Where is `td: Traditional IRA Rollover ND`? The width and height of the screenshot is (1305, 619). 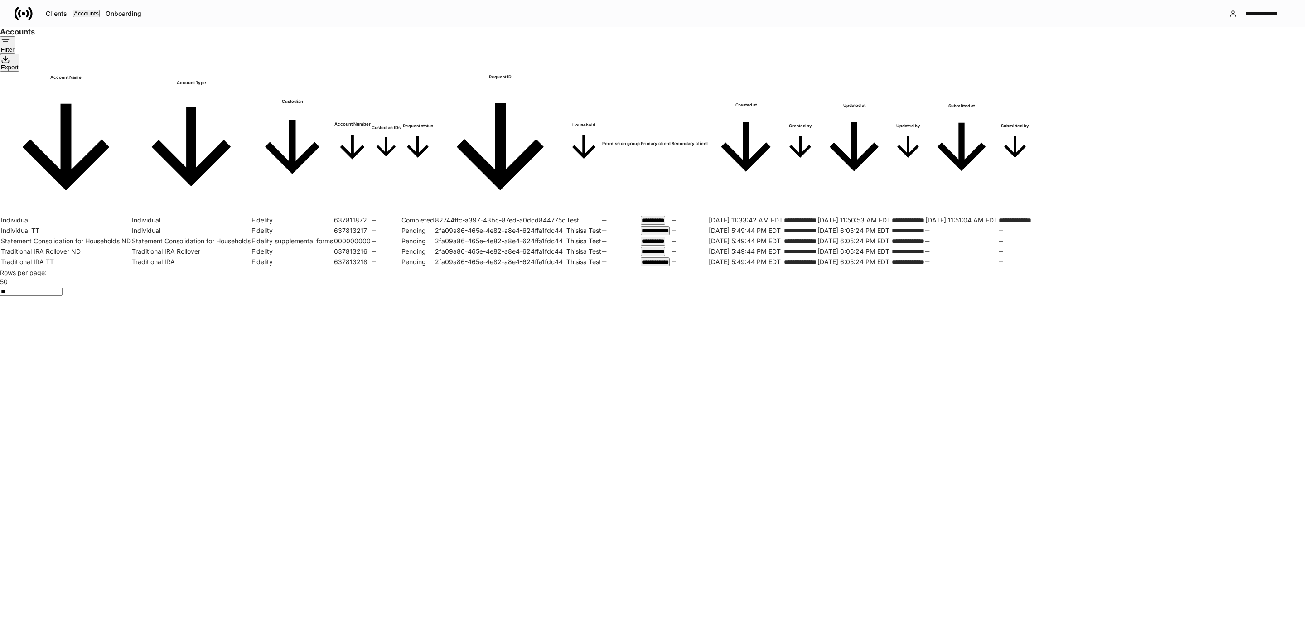
td: Traditional IRA Rollover ND is located at coordinates (66, 251).